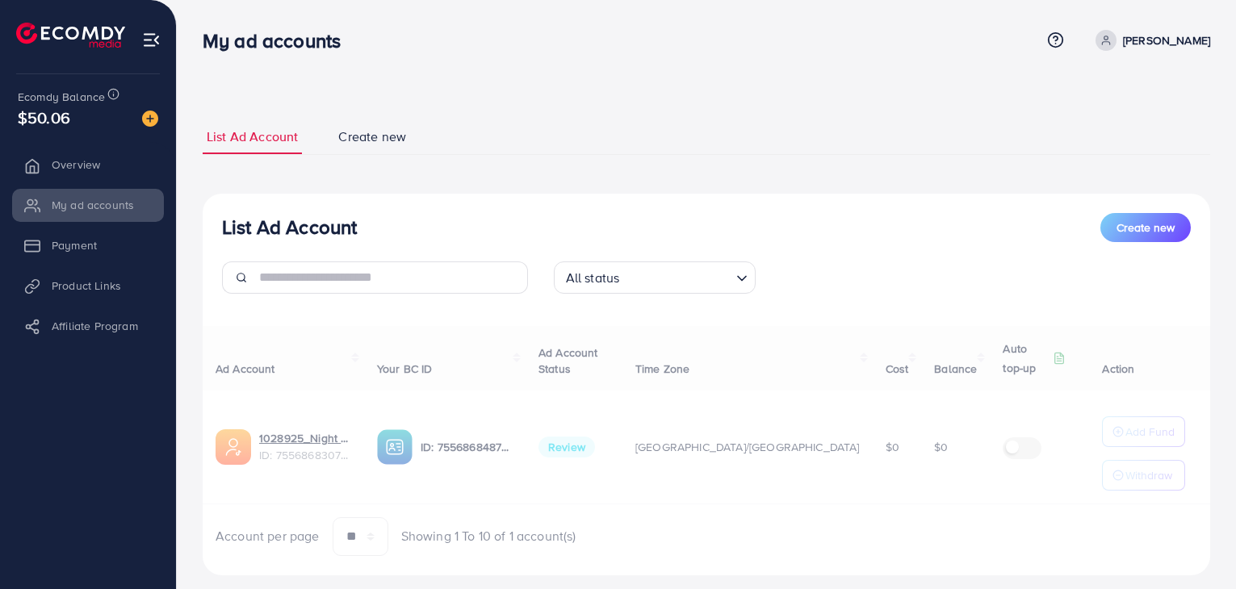  I want to click on h3: My ad accounts, so click(278, 40).